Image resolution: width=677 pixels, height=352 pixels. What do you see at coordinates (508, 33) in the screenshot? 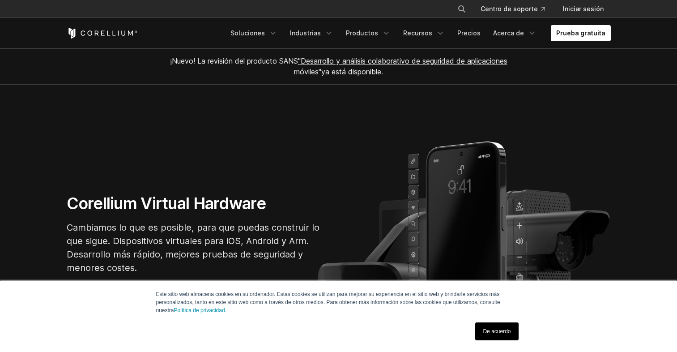
I see `font: Acerca de` at bounding box center [508, 33].